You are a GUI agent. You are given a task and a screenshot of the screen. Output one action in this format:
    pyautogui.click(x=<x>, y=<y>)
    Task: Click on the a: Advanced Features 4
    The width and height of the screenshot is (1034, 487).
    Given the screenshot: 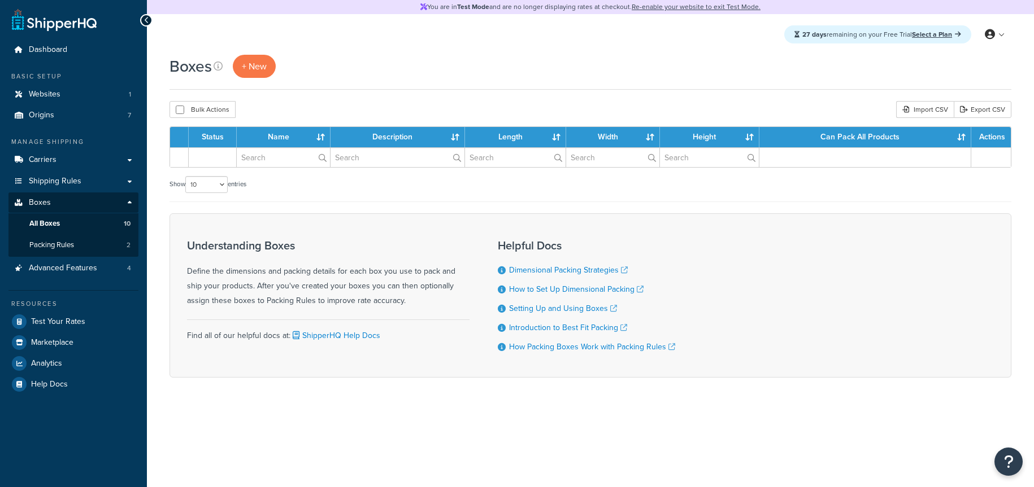 What is the action you would take?
    pyautogui.click(x=73, y=268)
    